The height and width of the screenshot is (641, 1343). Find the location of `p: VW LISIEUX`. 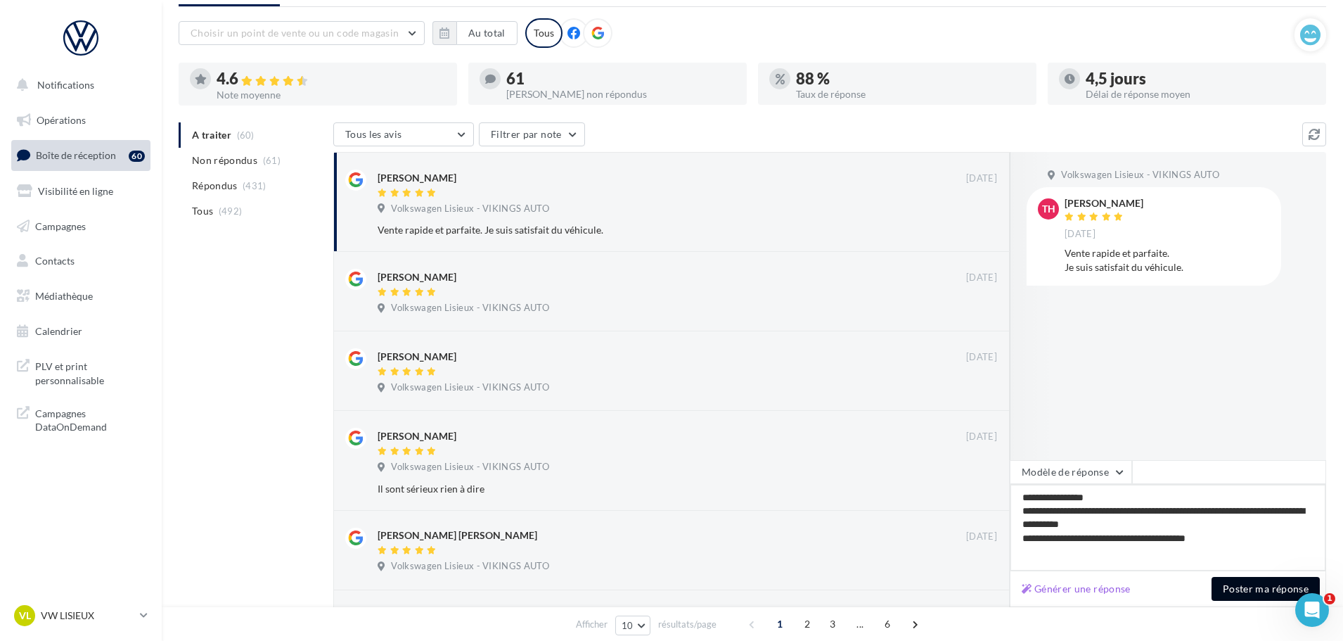

p: VW LISIEUX is located at coordinates (87, 615).